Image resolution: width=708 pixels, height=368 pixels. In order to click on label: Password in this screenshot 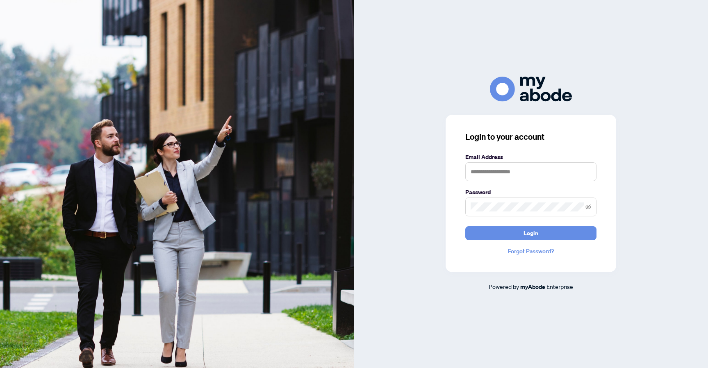, I will do `click(531, 192)`.